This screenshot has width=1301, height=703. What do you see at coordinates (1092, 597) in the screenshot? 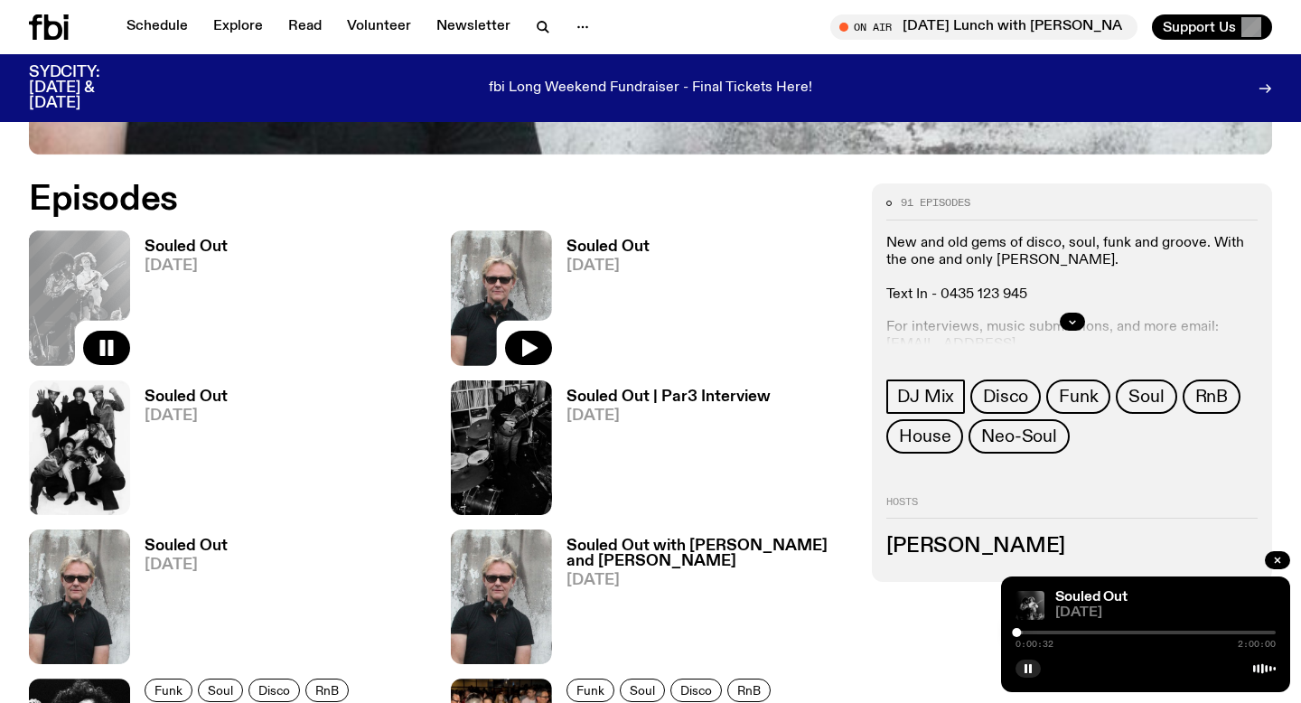
I see `a: Souled Out` at bounding box center [1092, 597].